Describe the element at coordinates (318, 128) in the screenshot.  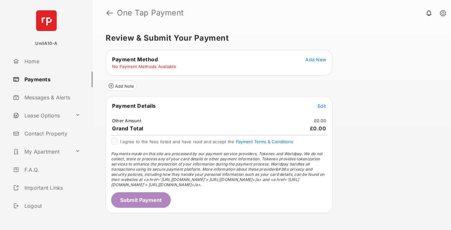
I see `span: £0.00` at that location.